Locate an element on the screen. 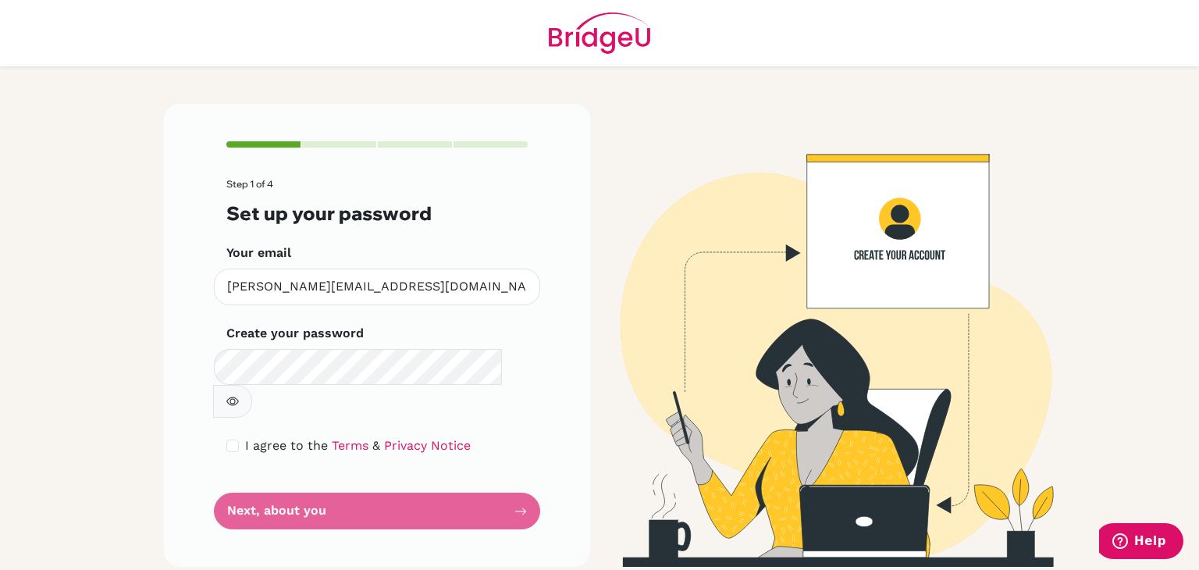 This screenshot has width=1199, height=570. span: Step 1 of 4 is located at coordinates (250, 183).